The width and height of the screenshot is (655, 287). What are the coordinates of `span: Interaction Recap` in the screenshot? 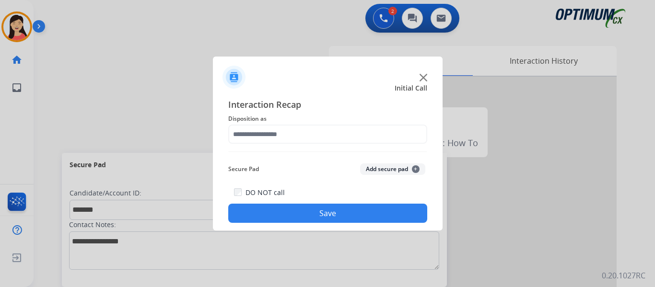 It's located at (327, 105).